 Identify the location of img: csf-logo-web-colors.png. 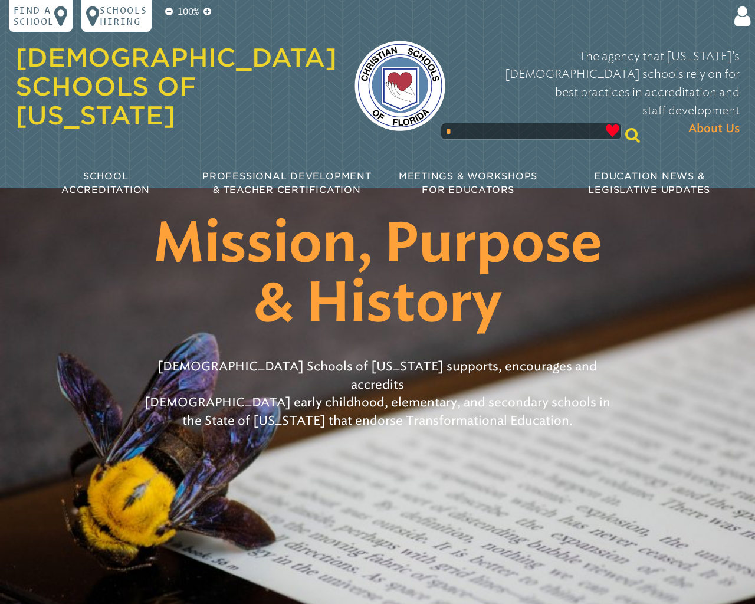
(400, 86).